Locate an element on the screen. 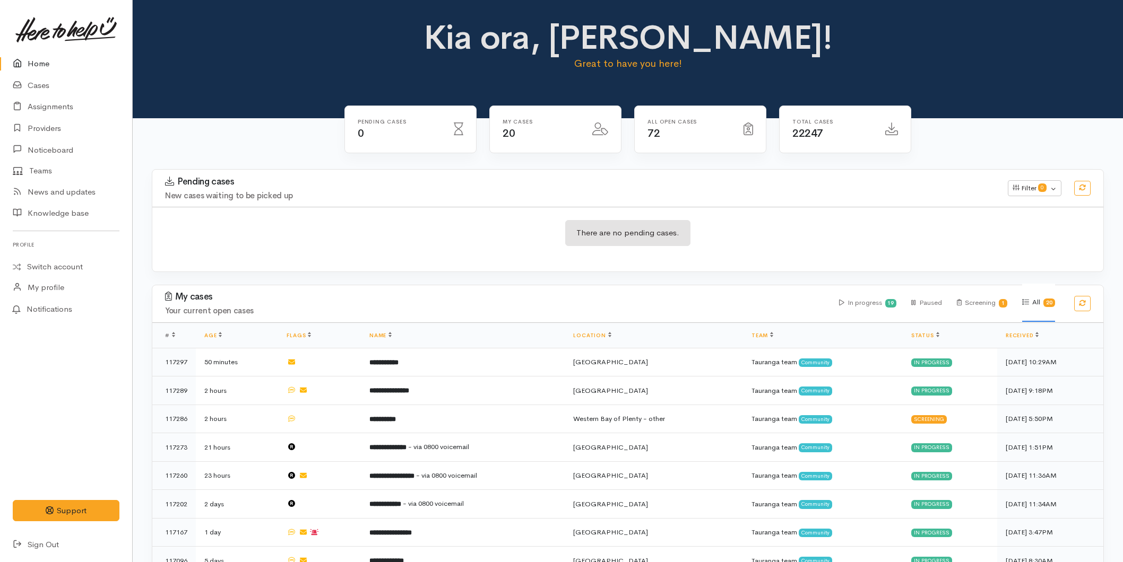 Image resolution: width=1123 pixels, height=562 pixels. td: 23 hours is located at coordinates (237, 476).